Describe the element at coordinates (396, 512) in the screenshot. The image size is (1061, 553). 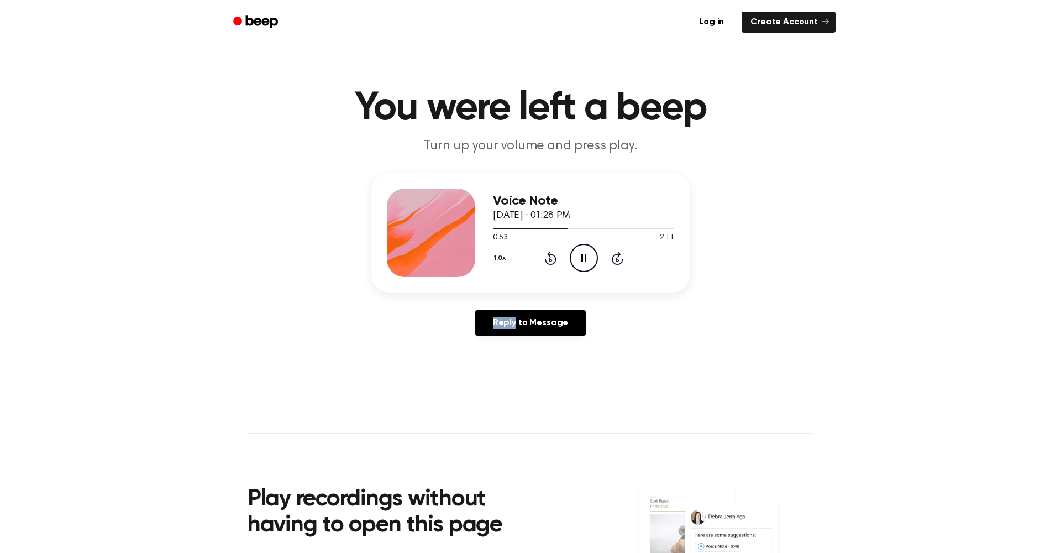
I see `h2: Play recordings without having to open this page` at that location.